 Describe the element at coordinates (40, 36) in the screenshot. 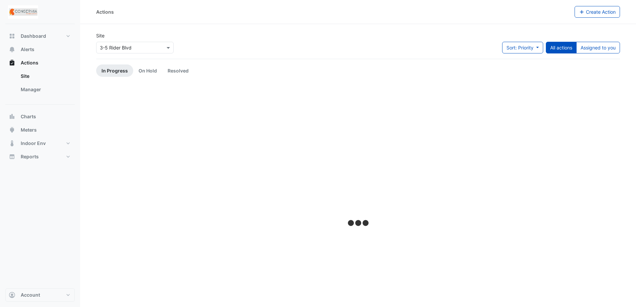

I see `button: Dashboard` at that location.